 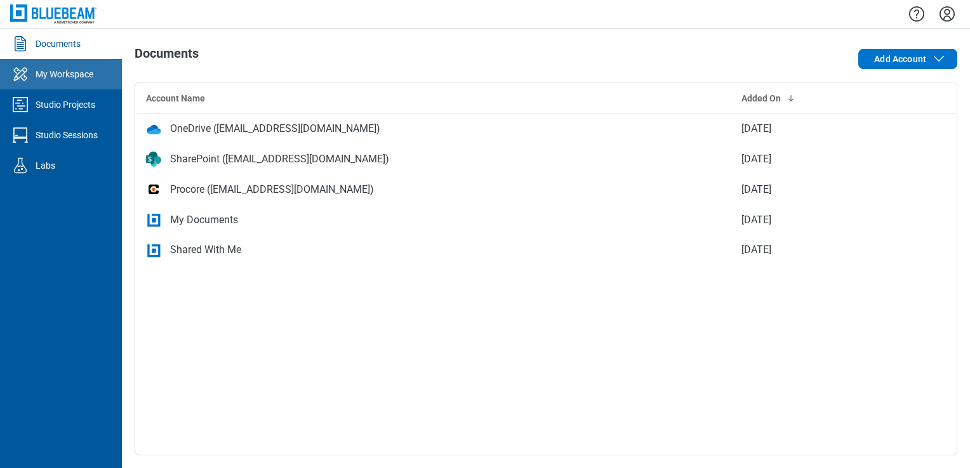 What do you see at coordinates (45, 166) in the screenshot?
I see `div: Labs` at bounding box center [45, 166].